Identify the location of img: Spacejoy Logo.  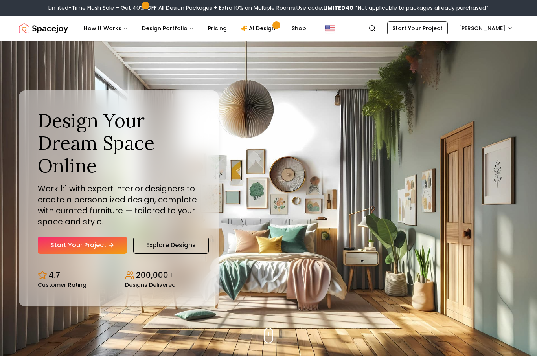
(43, 28).